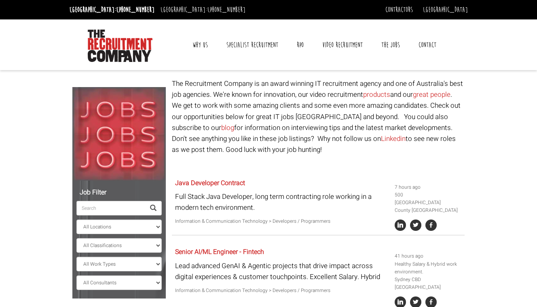 The height and width of the screenshot is (307, 537). Describe the element at coordinates (432, 94) in the screenshot. I see `a: great people` at that location.